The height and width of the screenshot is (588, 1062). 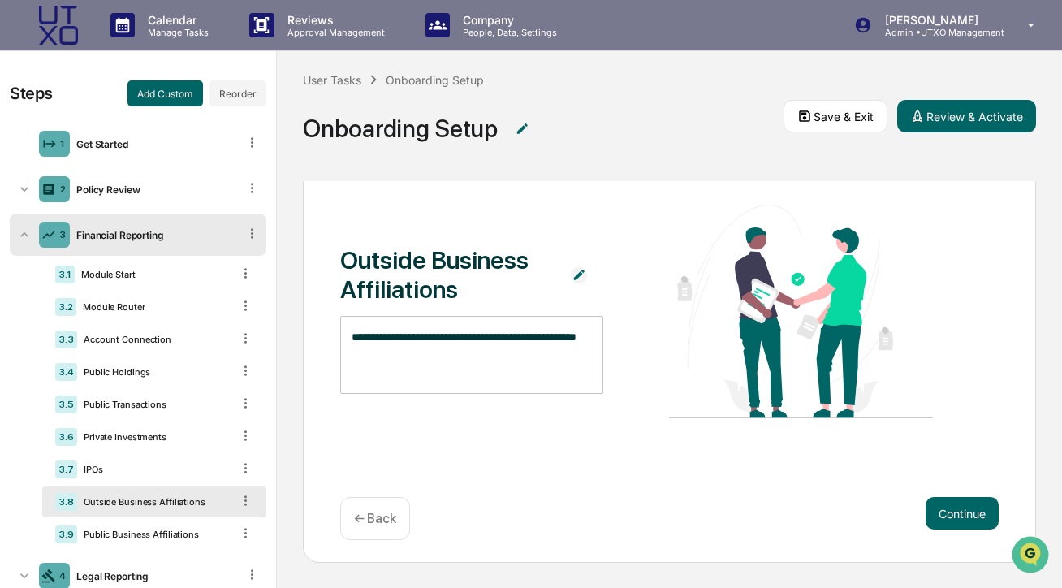 What do you see at coordinates (332, 80) in the screenshot?
I see `div: User Tasks` at bounding box center [332, 80].